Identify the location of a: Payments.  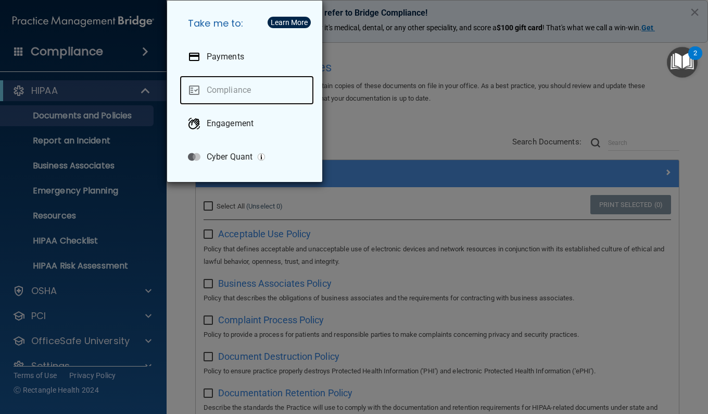
(247, 57).